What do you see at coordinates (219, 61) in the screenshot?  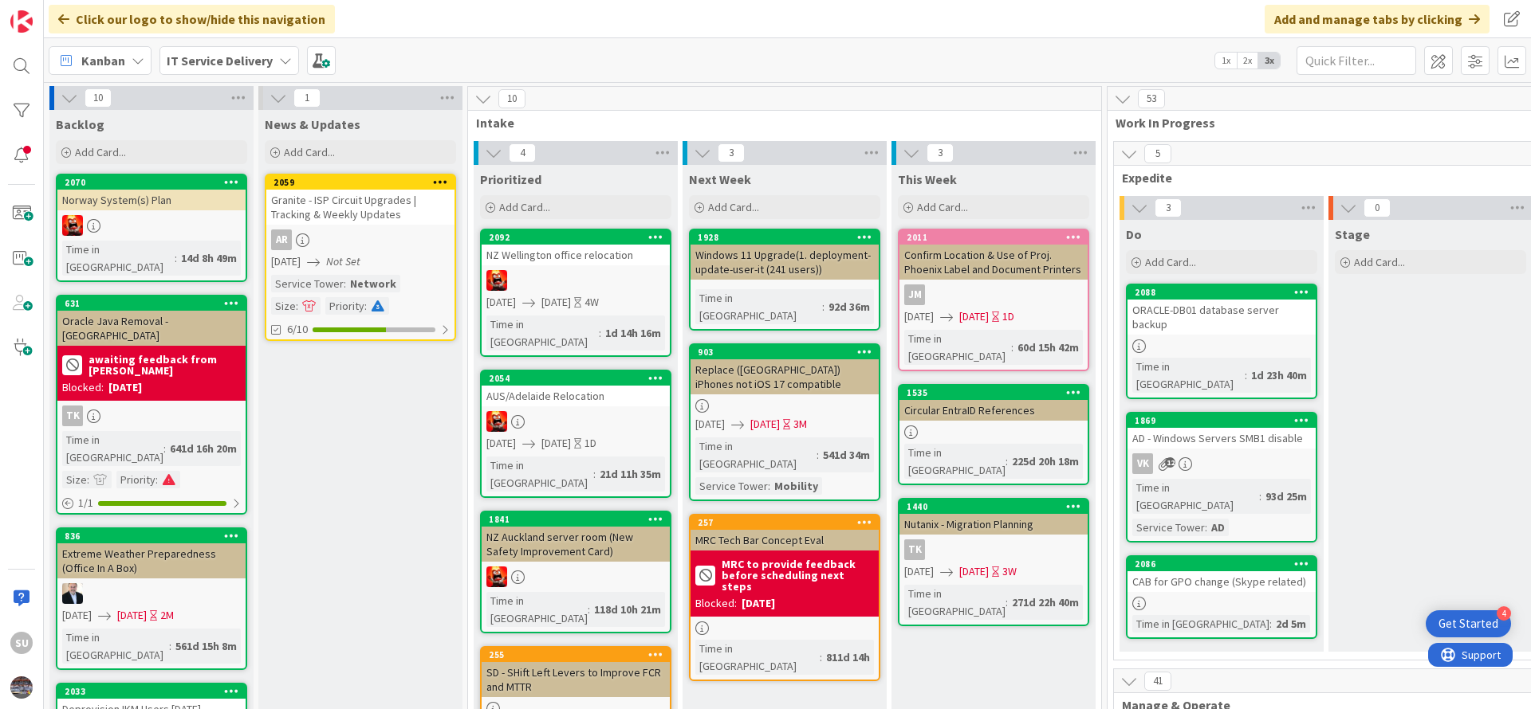 I see `b: IT Service Delivery` at bounding box center [219, 61].